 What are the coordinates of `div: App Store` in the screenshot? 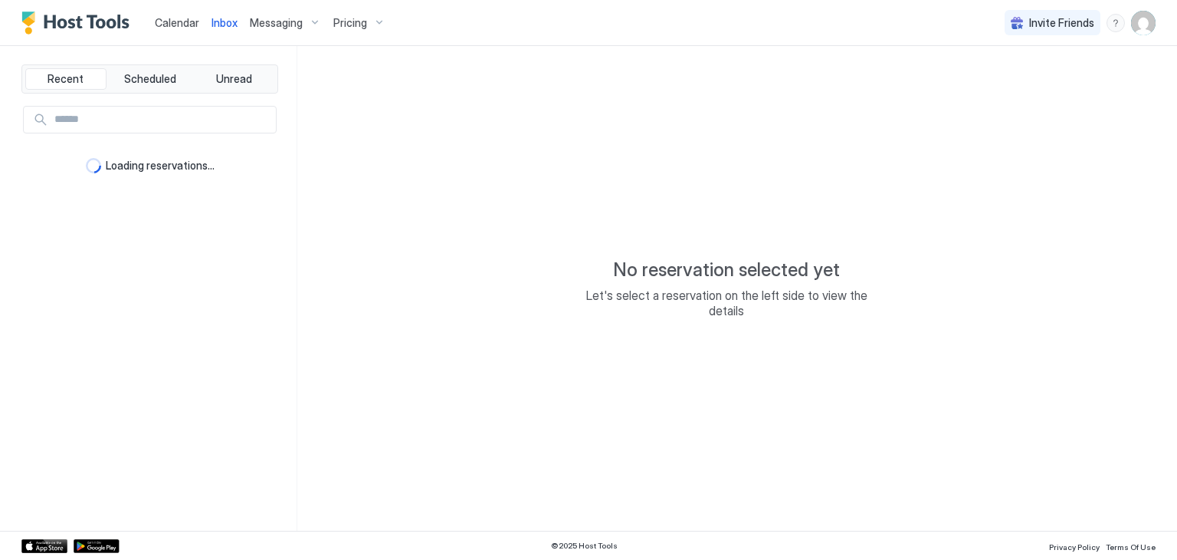 It's located at (44, 546).